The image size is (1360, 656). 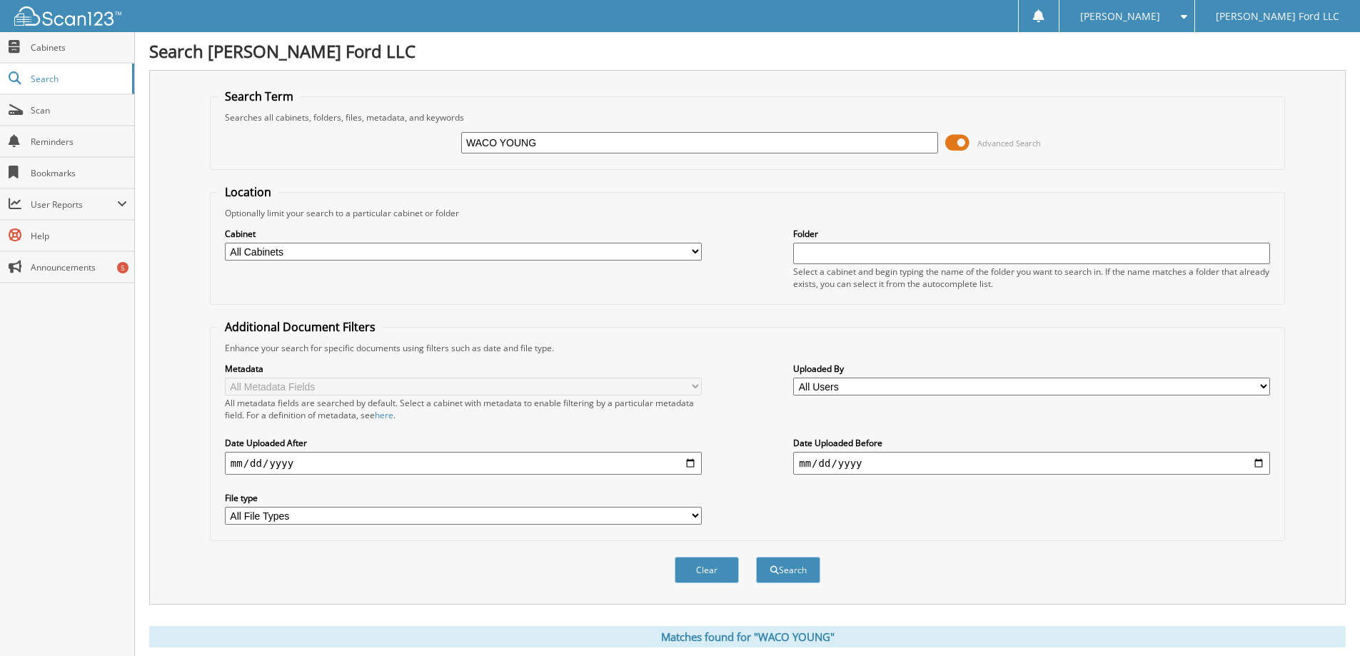 I want to click on span: User Reports, so click(x=74, y=204).